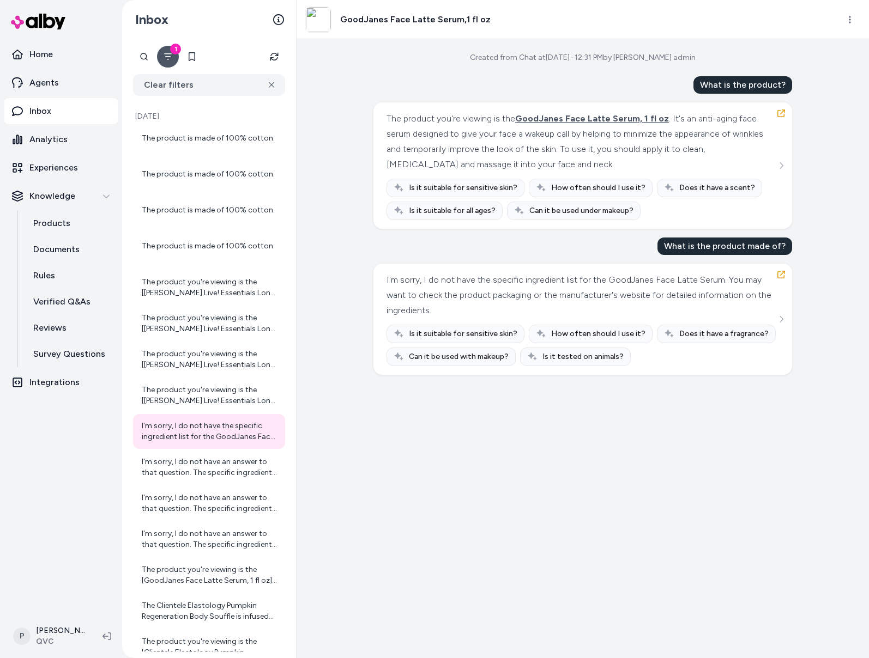 The height and width of the screenshot is (658, 869). What do you see at coordinates (40, 111) in the screenshot?
I see `p: Inbox` at bounding box center [40, 111].